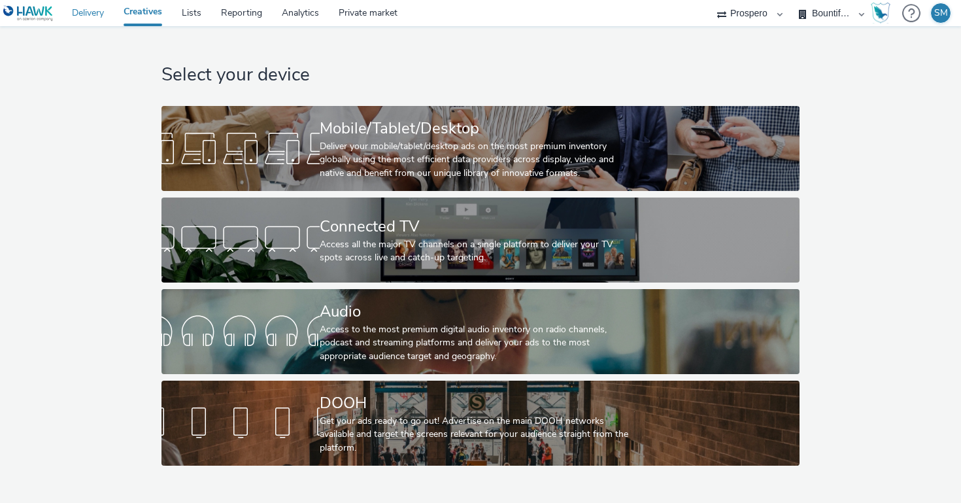 This screenshot has width=961, height=503. Describe the element at coordinates (478, 311) in the screenshot. I see `div: Audio` at that location.